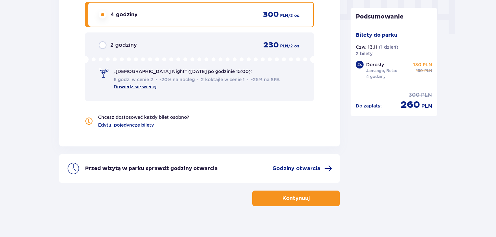 The width and height of the screenshot is (496, 237). What do you see at coordinates (133, 79) in the screenshot?
I see `span: 6 godz. w cenie 2` at bounding box center [133, 79].